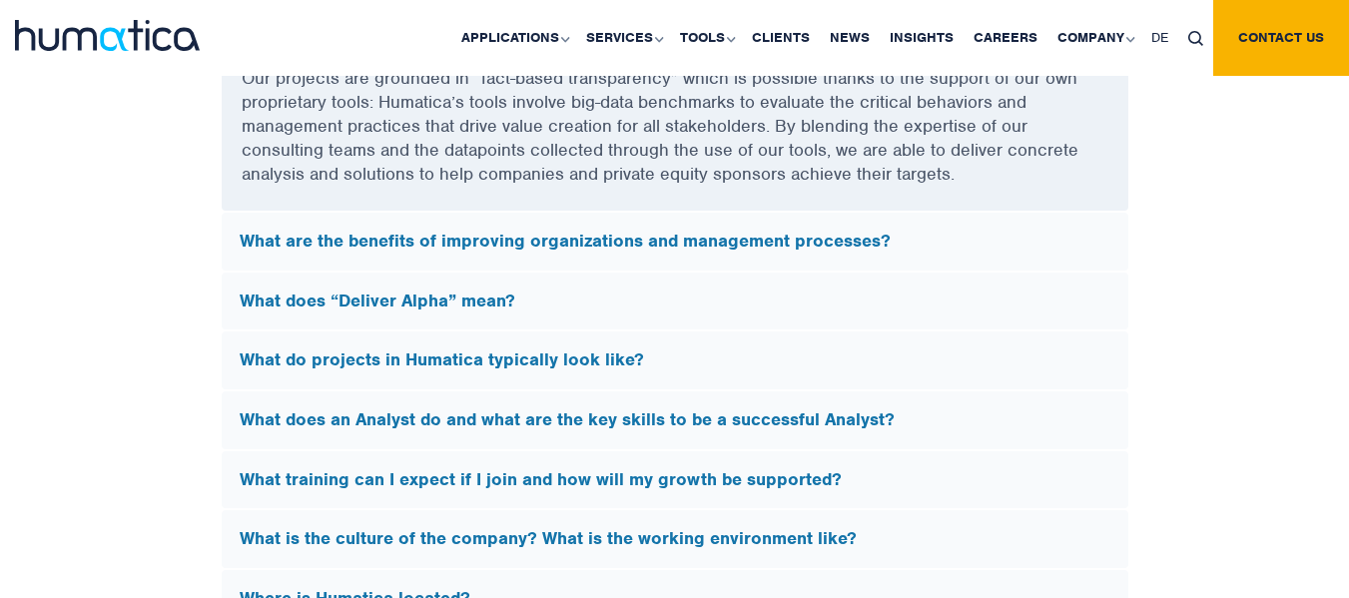 The height and width of the screenshot is (598, 1349). What do you see at coordinates (675, 302) in the screenshot?
I see `h5: What does “Deliver Alpha” mean?` at bounding box center [675, 302].